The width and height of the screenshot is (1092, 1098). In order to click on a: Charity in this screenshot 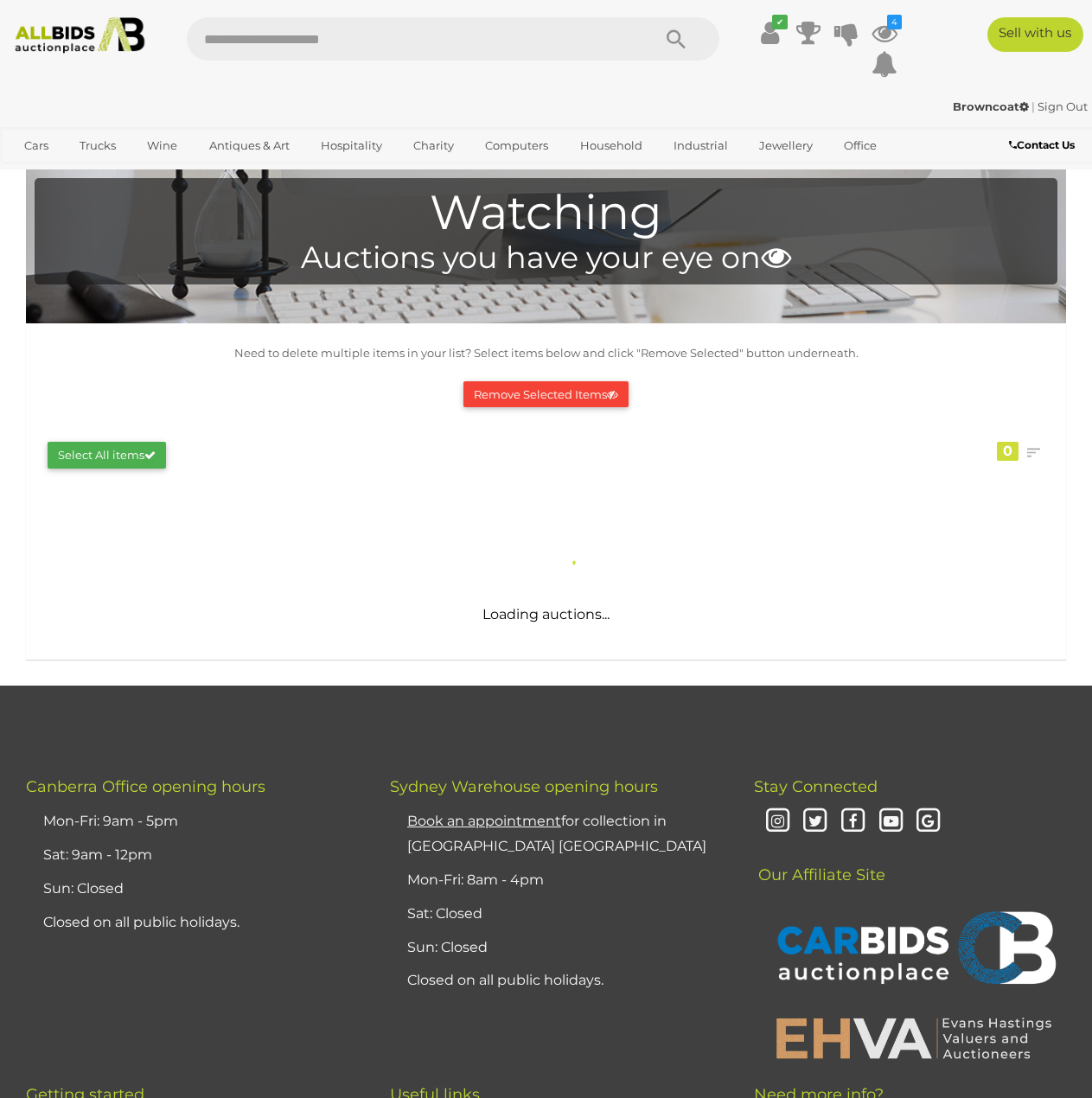, I will do `click(433, 145)`.